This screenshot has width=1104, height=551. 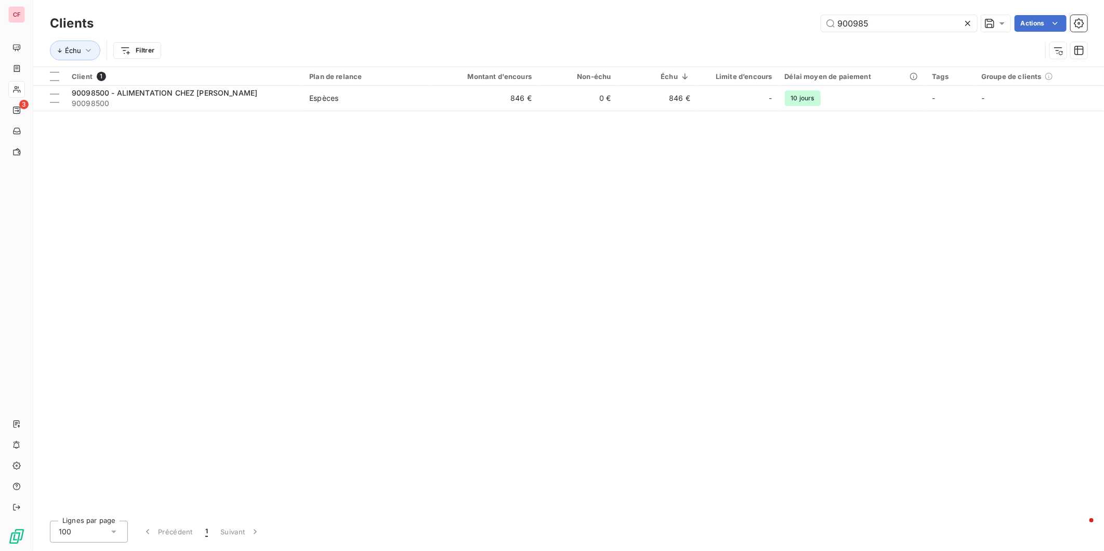 I want to click on button: Échu, so click(x=75, y=50).